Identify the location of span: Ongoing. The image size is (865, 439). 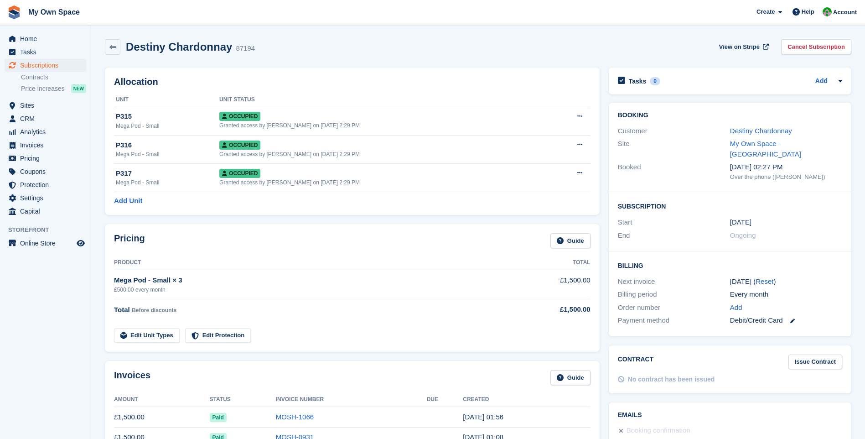
(743, 235).